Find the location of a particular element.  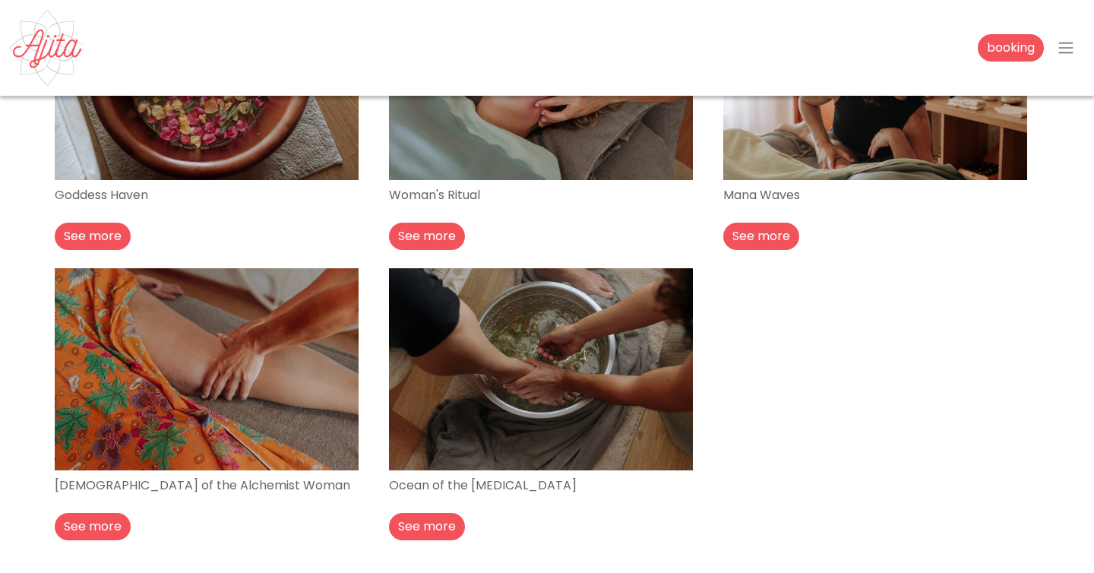

a: Mana Waves See more is located at coordinates (881, 157).